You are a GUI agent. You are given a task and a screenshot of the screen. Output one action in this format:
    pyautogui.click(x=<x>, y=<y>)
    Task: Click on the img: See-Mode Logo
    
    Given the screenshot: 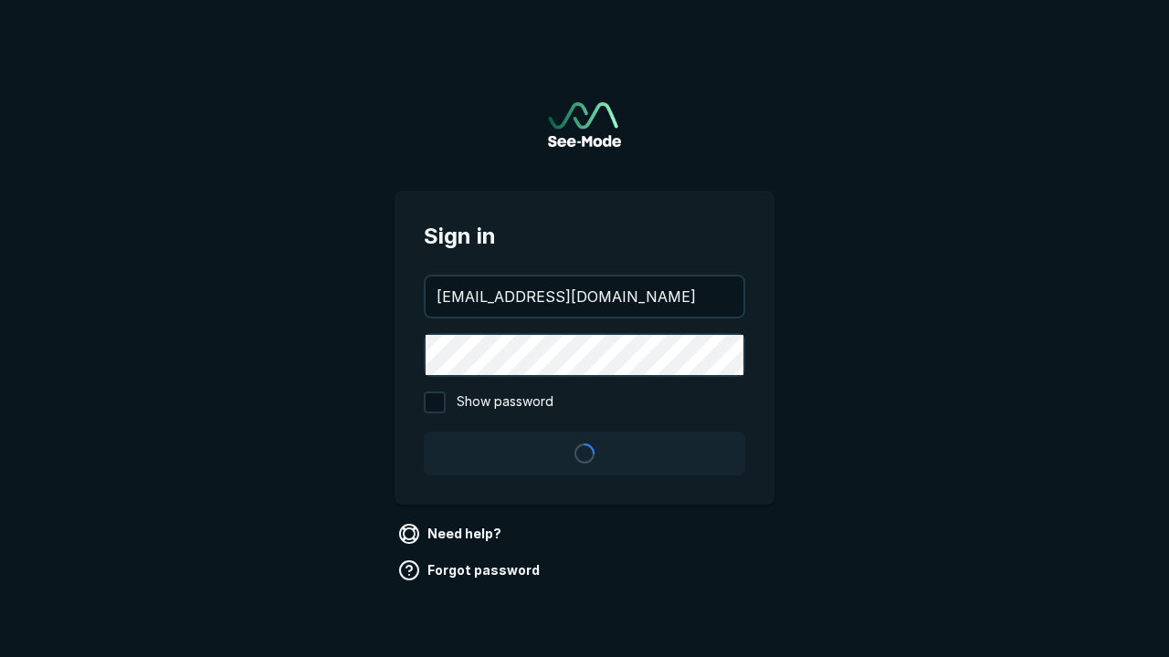 What is the action you would take?
    pyautogui.click(x=584, y=124)
    